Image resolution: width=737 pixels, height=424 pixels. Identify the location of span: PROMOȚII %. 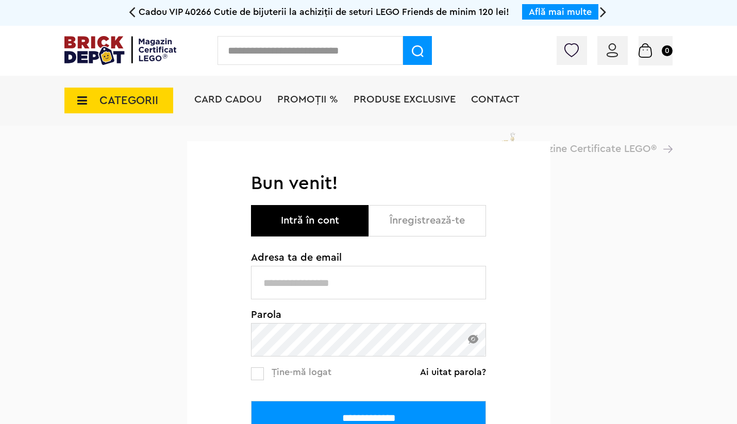
(308, 99).